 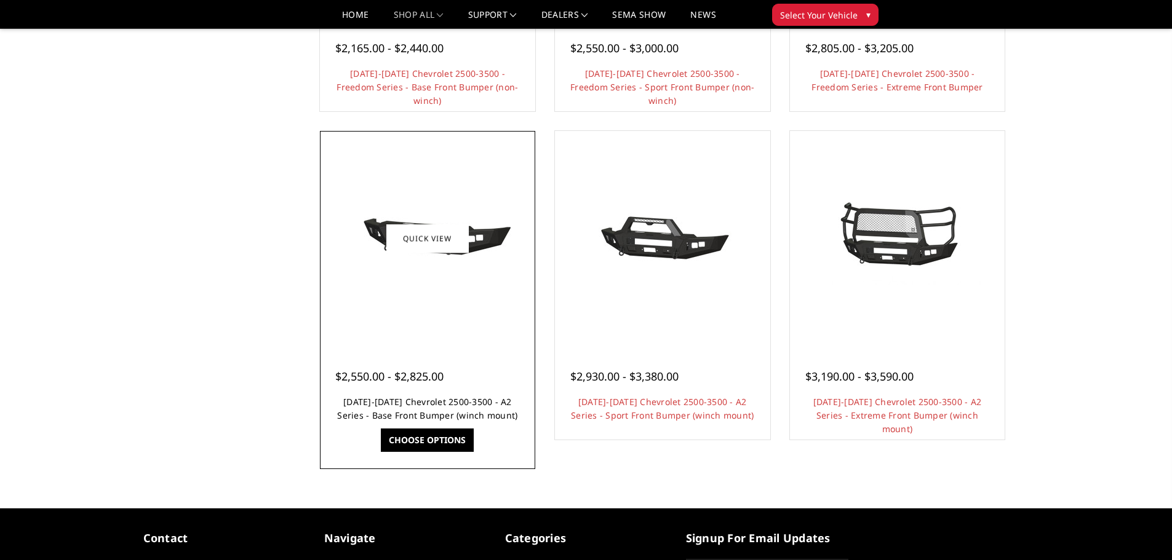 I want to click on a: 2024-2025 Chevrolet 2500-3500 - A2 Series - Extreme Front Bumper (winch mount), so click(x=897, y=239).